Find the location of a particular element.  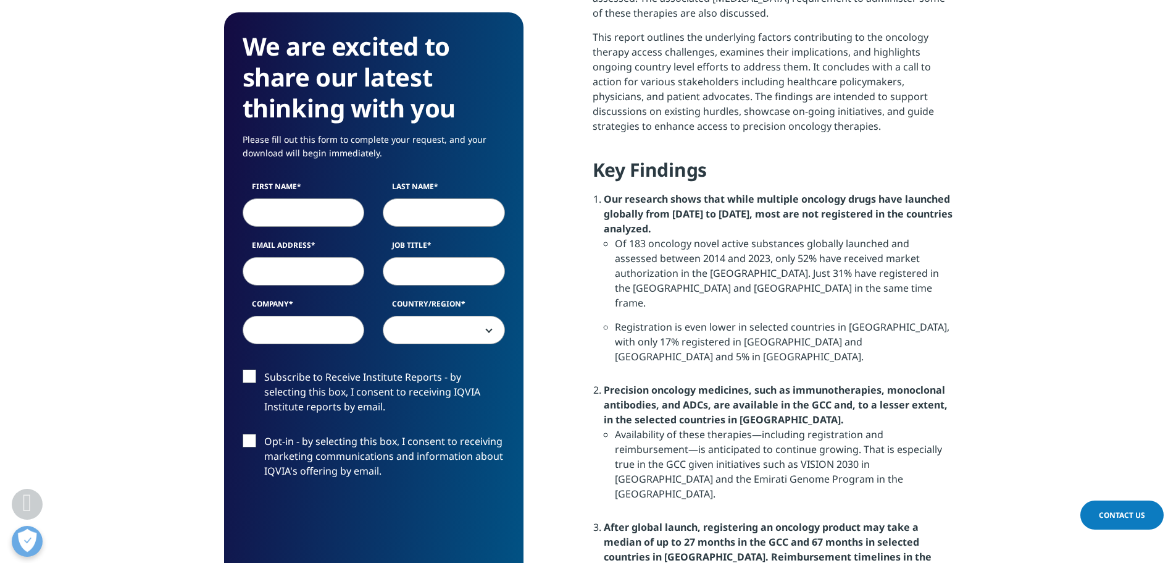

span: Contact Us is located at coordinates (1122, 514).